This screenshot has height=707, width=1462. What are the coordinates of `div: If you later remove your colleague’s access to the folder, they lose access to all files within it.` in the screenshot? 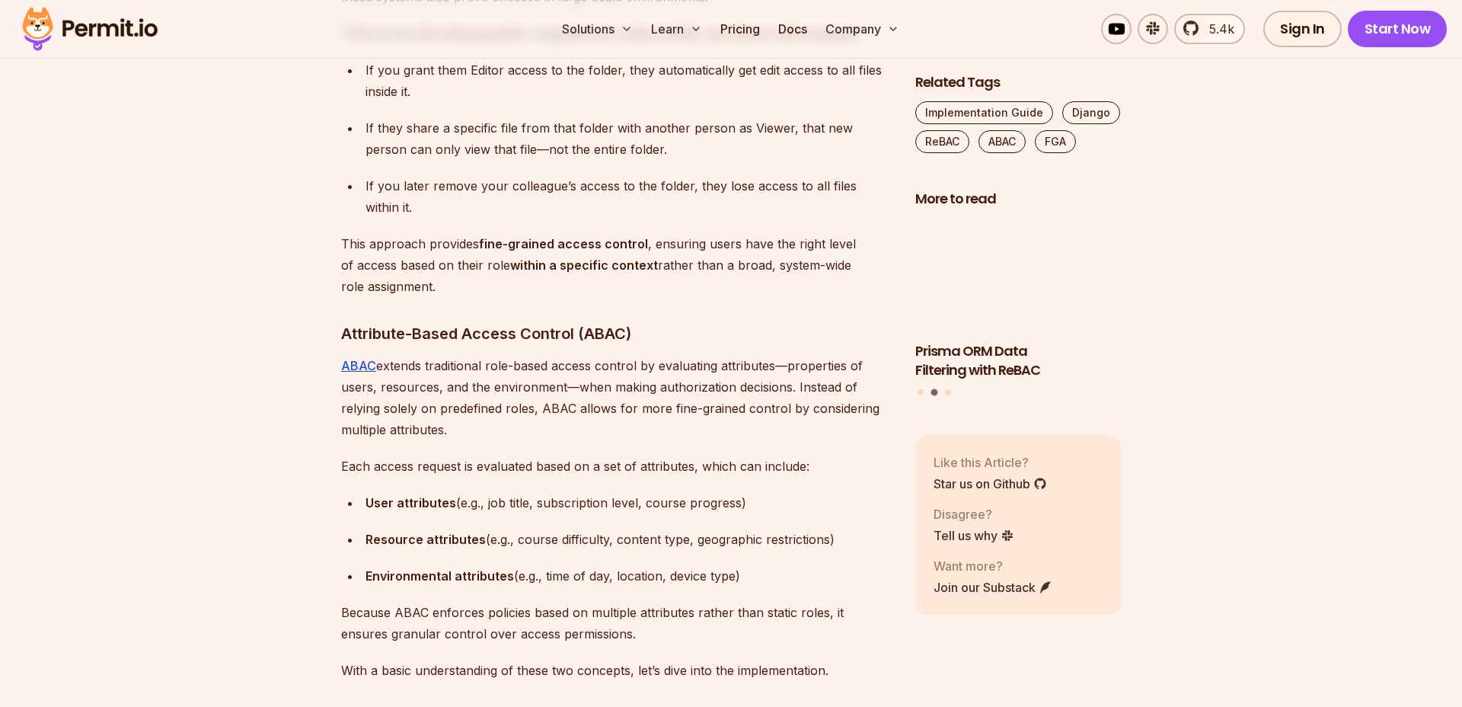 It's located at (628, 197).